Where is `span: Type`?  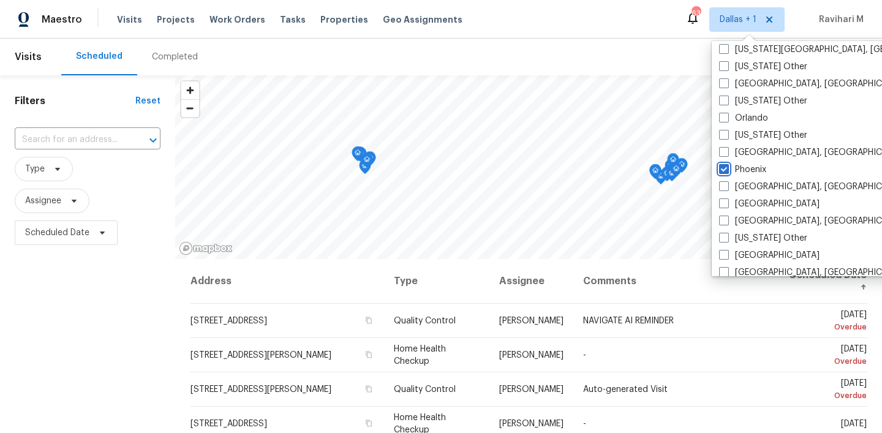 span: Type is located at coordinates (35, 169).